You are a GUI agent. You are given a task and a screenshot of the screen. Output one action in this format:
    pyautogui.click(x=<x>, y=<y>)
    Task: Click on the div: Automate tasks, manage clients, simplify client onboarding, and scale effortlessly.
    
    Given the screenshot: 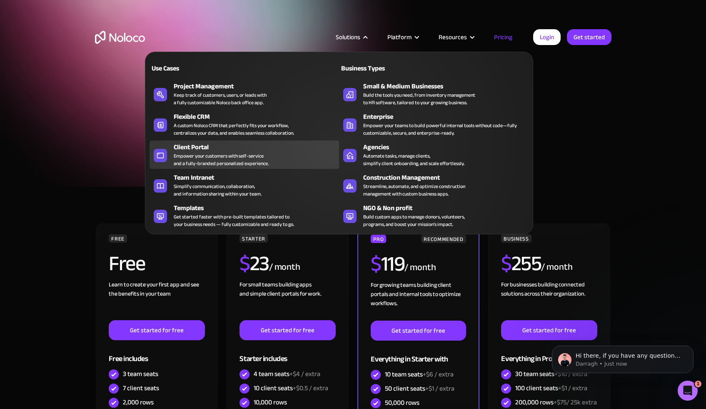 What is the action you would take?
    pyautogui.click(x=414, y=160)
    